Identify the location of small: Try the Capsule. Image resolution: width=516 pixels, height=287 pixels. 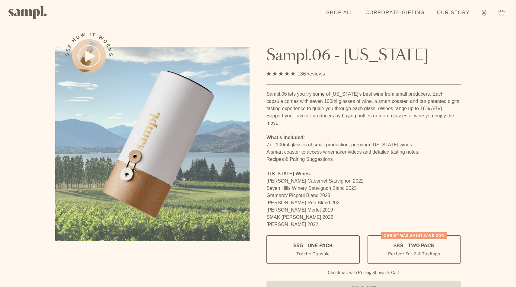
(313, 253).